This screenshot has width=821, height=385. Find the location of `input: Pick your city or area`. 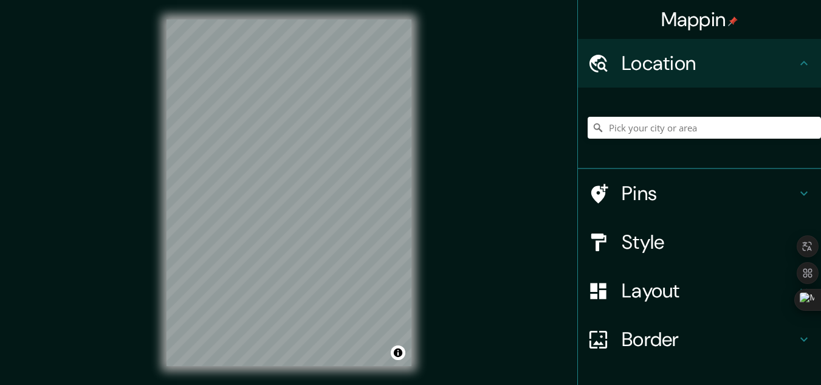

input: Pick your city or area is located at coordinates (704, 128).